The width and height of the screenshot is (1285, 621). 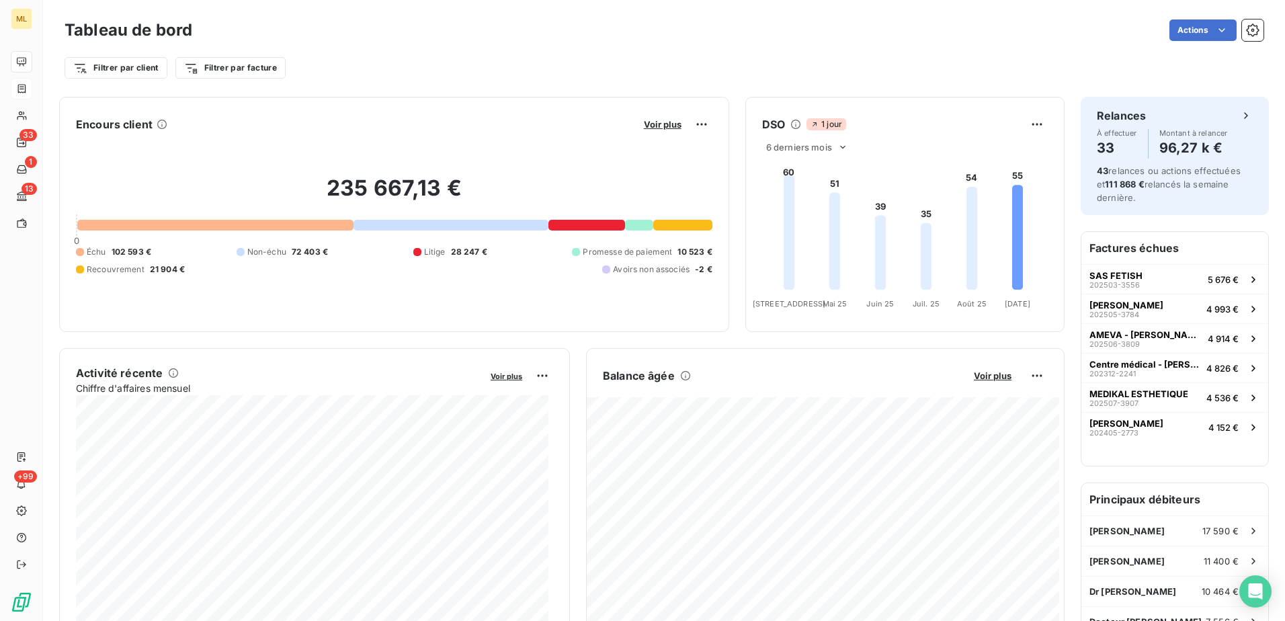 I want to click on span: 4 536 €, so click(x=1223, y=398).